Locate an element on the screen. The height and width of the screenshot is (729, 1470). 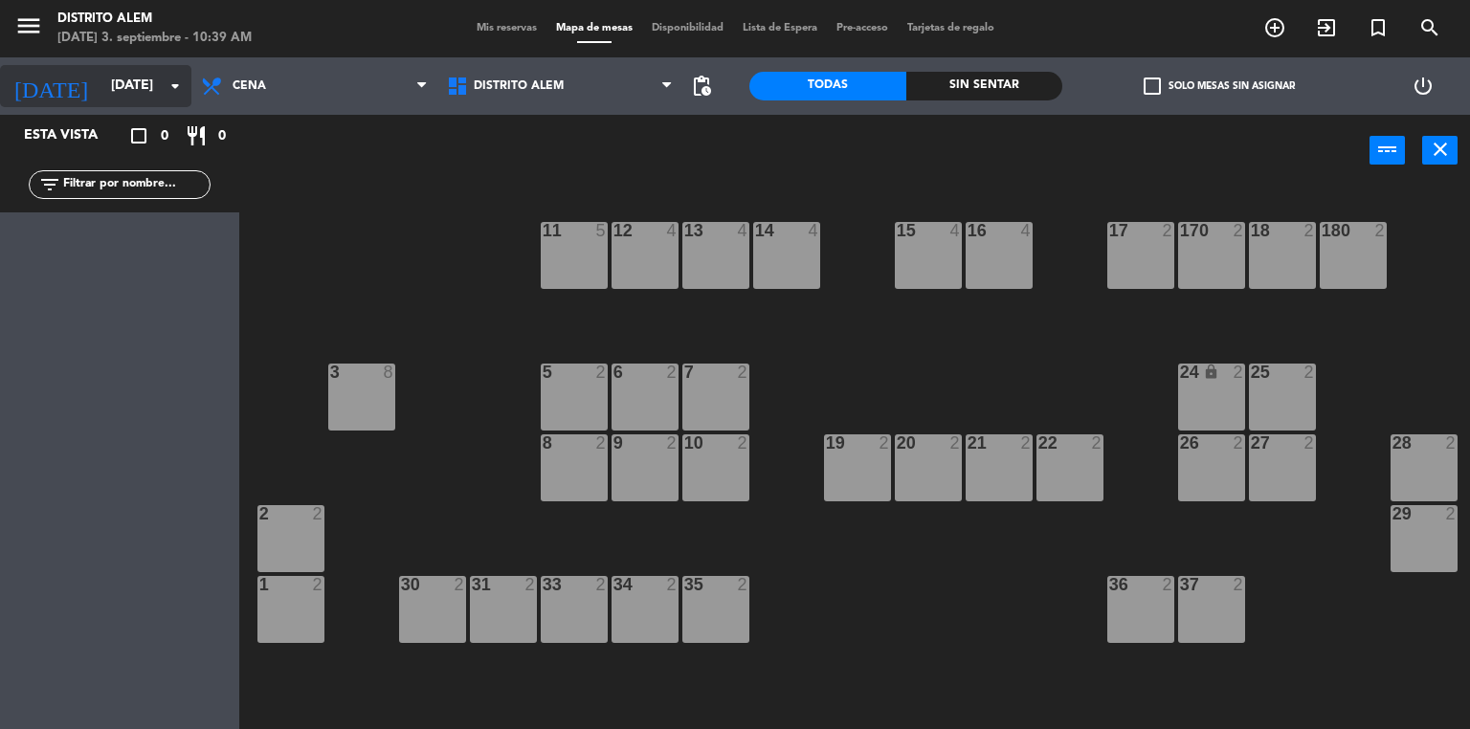
div: 26 is located at coordinates (1180, 443).